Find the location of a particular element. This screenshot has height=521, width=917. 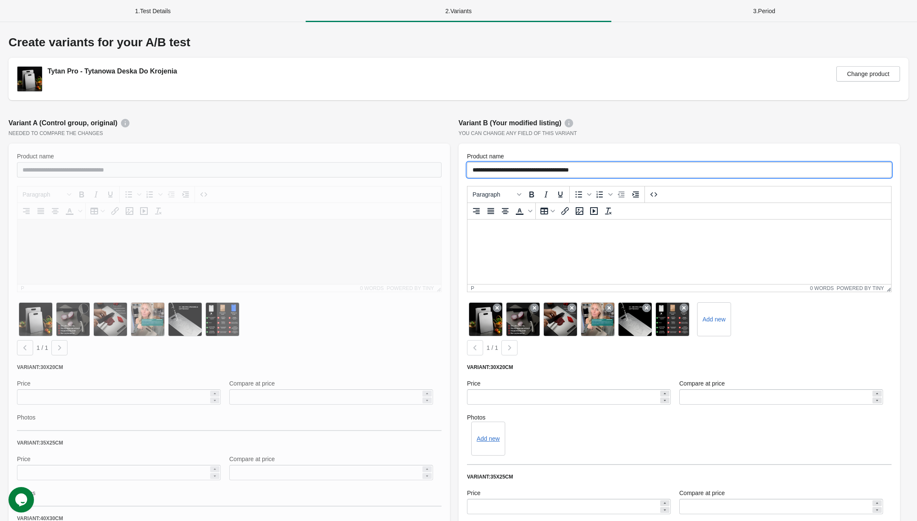

div: Variant: 30x20cm is located at coordinates (679, 367).